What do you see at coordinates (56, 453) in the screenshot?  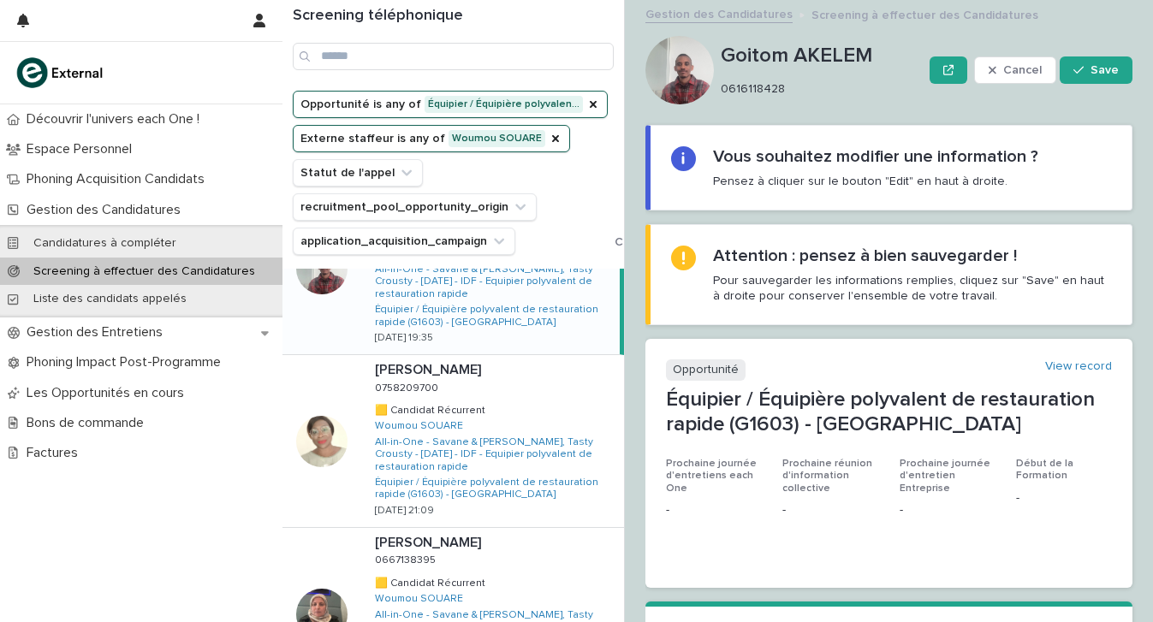 I see `p: Factures` at bounding box center [56, 453].